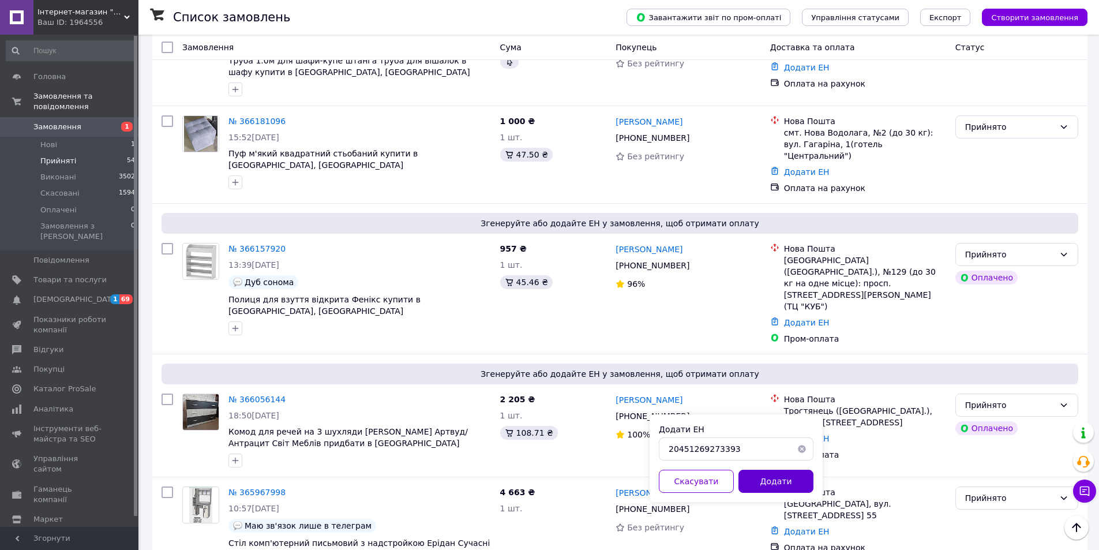 This screenshot has width=1099, height=550. What do you see at coordinates (58, 210) in the screenshot?
I see `span: Оплачені` at bounding box center [58, 210].